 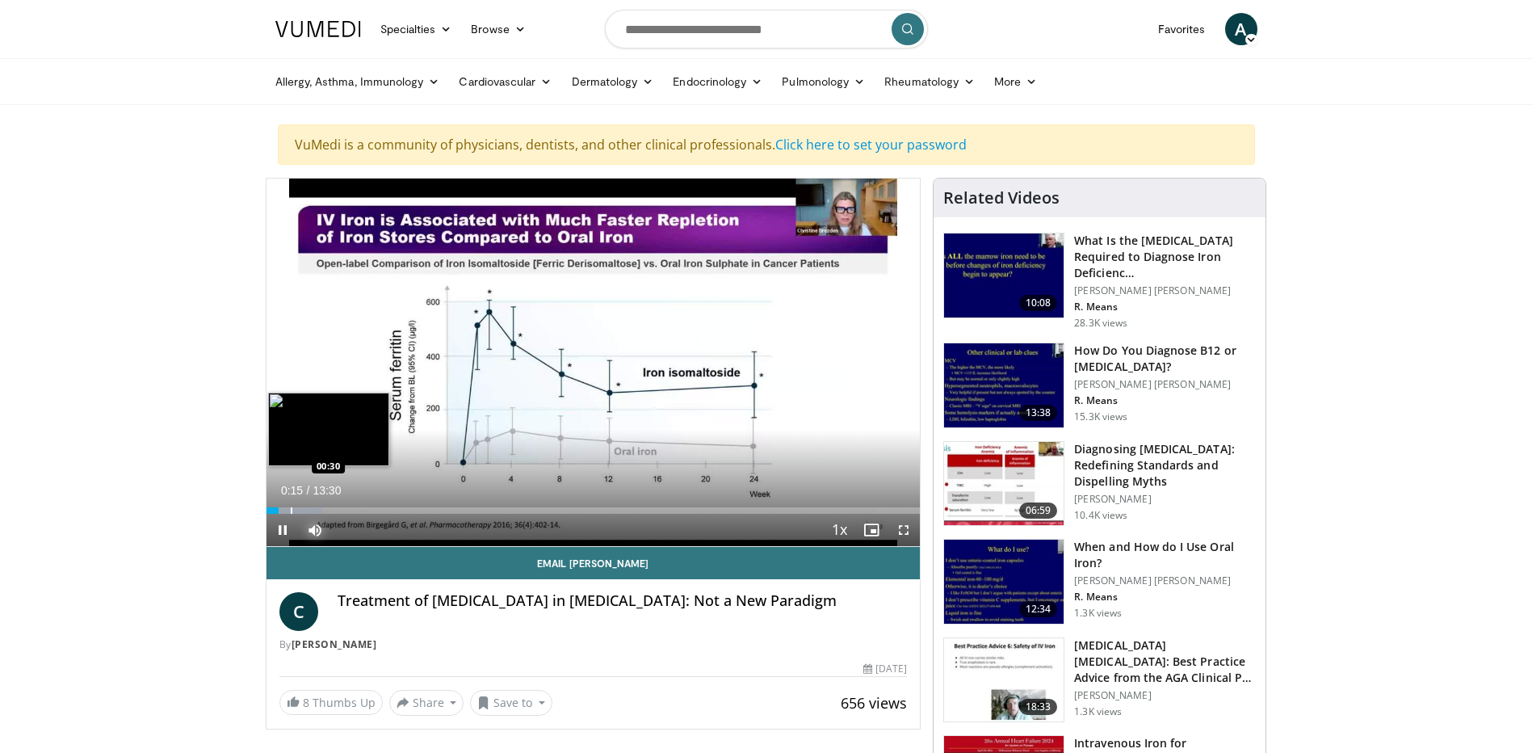 What do you see at coordinates (1039, 413) in the screenshot?
I see `span: 13:38` at bounding box center [1039, 413].